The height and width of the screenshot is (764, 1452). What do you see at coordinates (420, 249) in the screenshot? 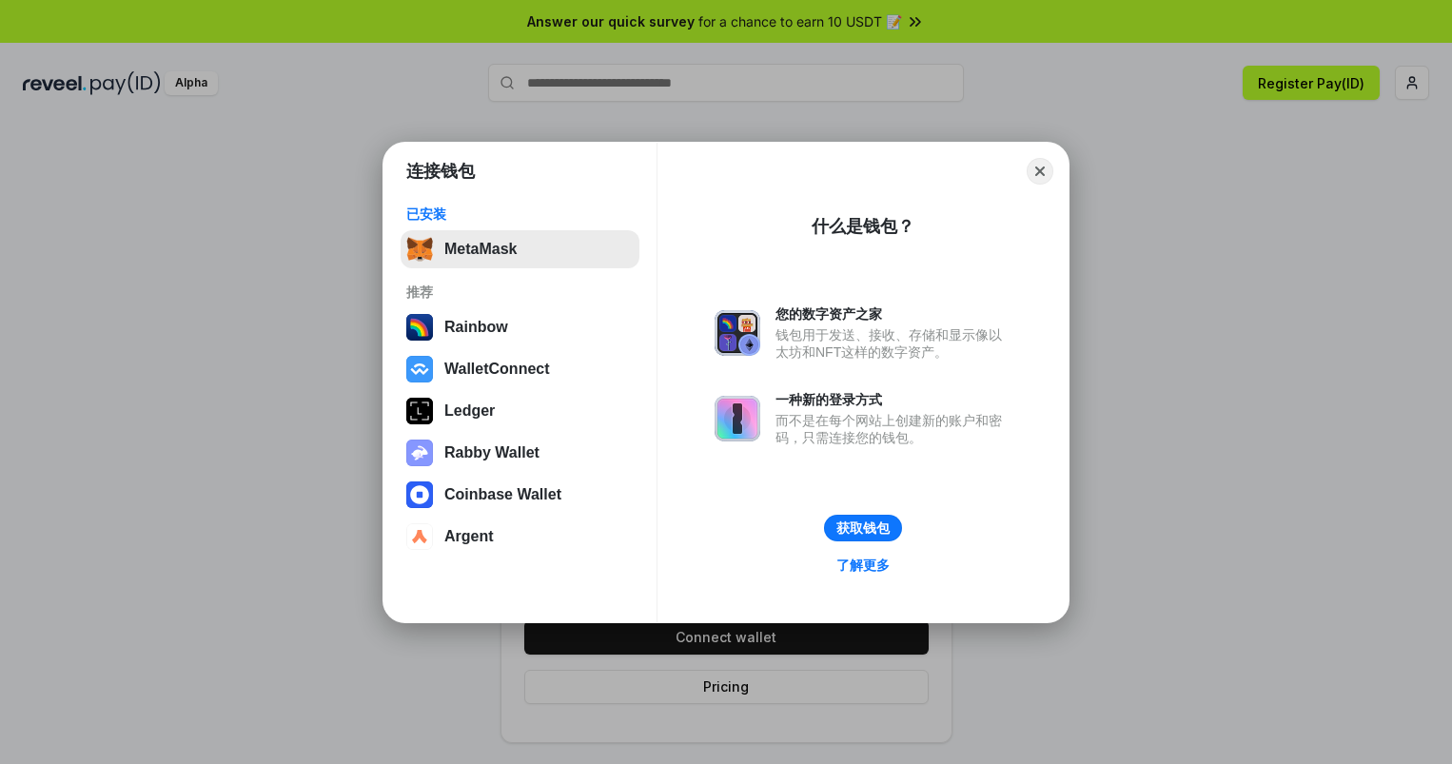
I see `img: svg+xml,%3Csvg%20fill%3D%22none%22%20height%3D%2233%22%20viewBox%3D%220%200%2035%2033%22%20width%...` at bounding box center [420, 249].